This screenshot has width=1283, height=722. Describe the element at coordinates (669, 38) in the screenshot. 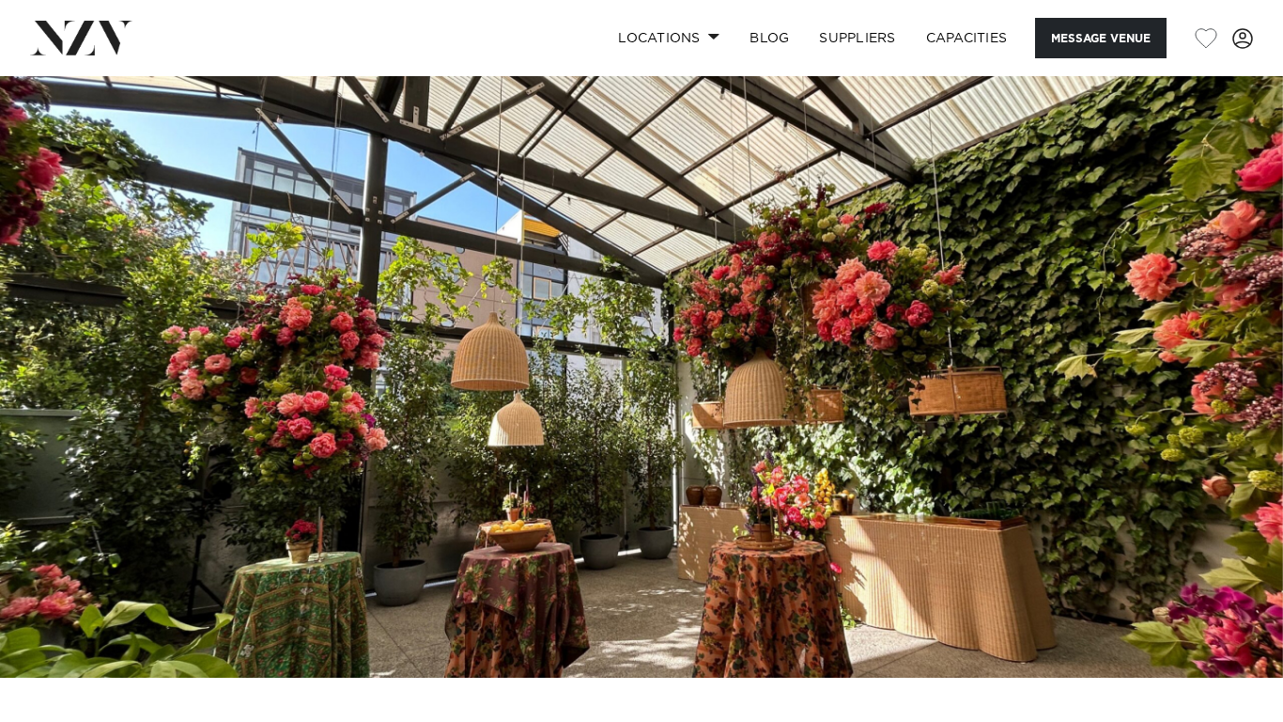

I see `a: Locations` at that location.